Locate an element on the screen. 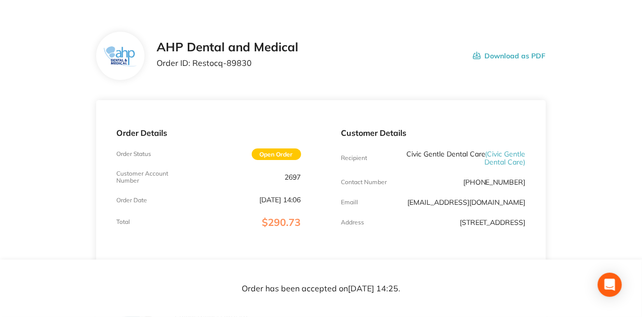 The image size is (642, 317). p: Customer Details is located at coordinates (434, 133).